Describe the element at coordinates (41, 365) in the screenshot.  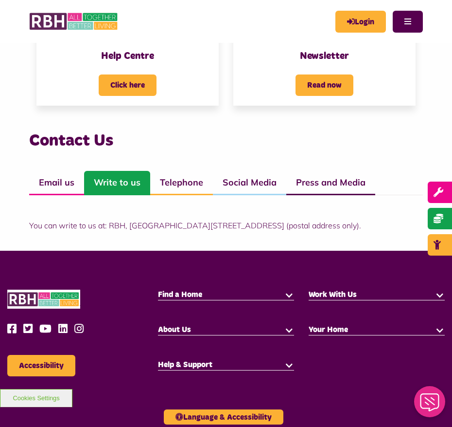
I see `button: Accessibility` at that location.